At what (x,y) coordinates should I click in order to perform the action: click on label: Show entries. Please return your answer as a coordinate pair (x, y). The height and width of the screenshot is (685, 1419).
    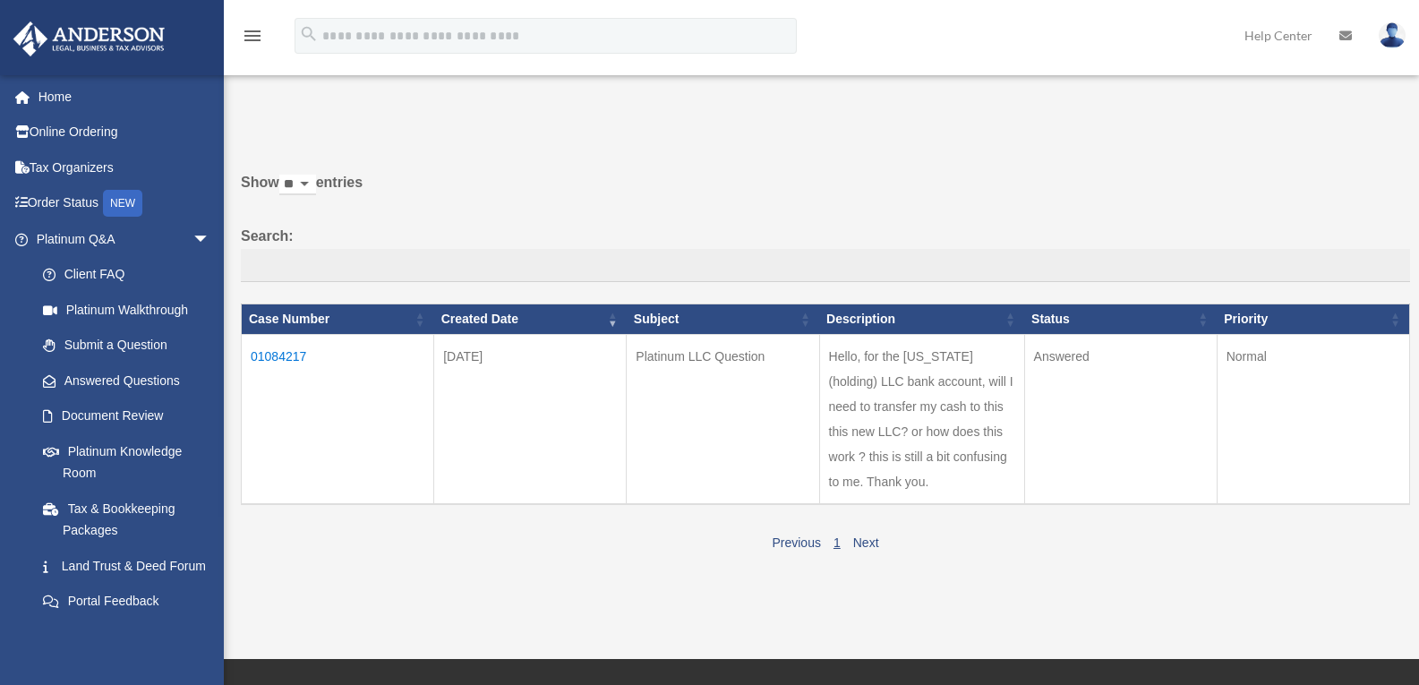
    Looking at the image, I should click on (825, 192).